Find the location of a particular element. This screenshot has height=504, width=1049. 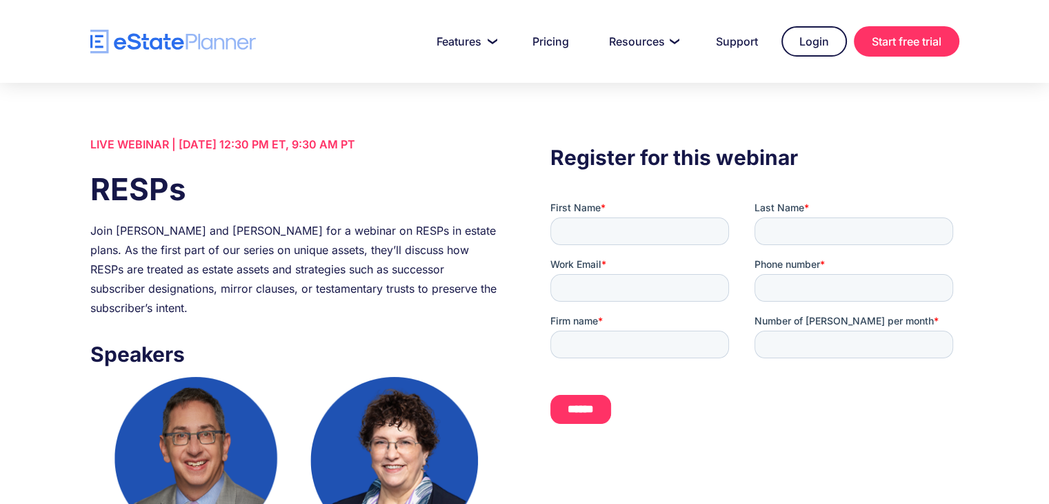

a: Pricing is located at coordinates (551, 41).